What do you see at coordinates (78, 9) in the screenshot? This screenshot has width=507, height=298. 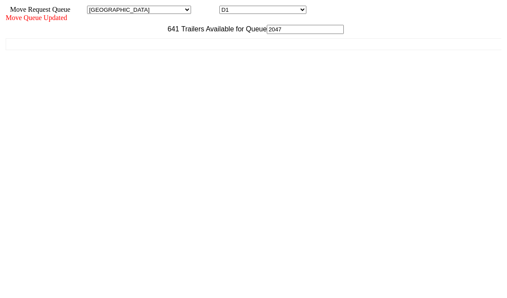 I see `span: Area` at bounding box center [78, 9].